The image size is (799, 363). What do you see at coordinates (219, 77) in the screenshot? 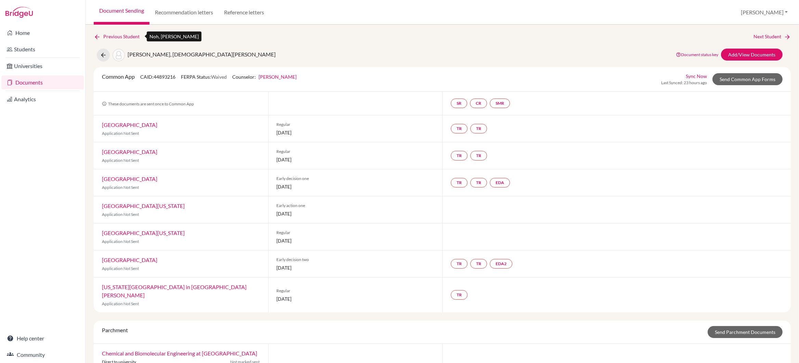
I see `span: Waived` at bounding box center [219, 77].